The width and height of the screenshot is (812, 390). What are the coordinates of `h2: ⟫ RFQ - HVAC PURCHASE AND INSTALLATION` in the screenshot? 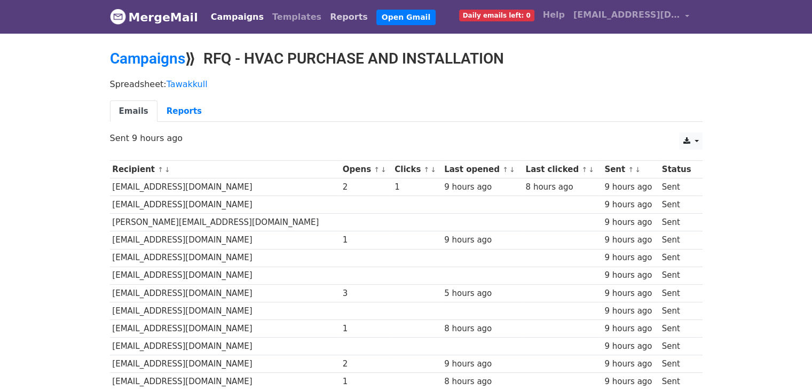 It's located at (406, 59).